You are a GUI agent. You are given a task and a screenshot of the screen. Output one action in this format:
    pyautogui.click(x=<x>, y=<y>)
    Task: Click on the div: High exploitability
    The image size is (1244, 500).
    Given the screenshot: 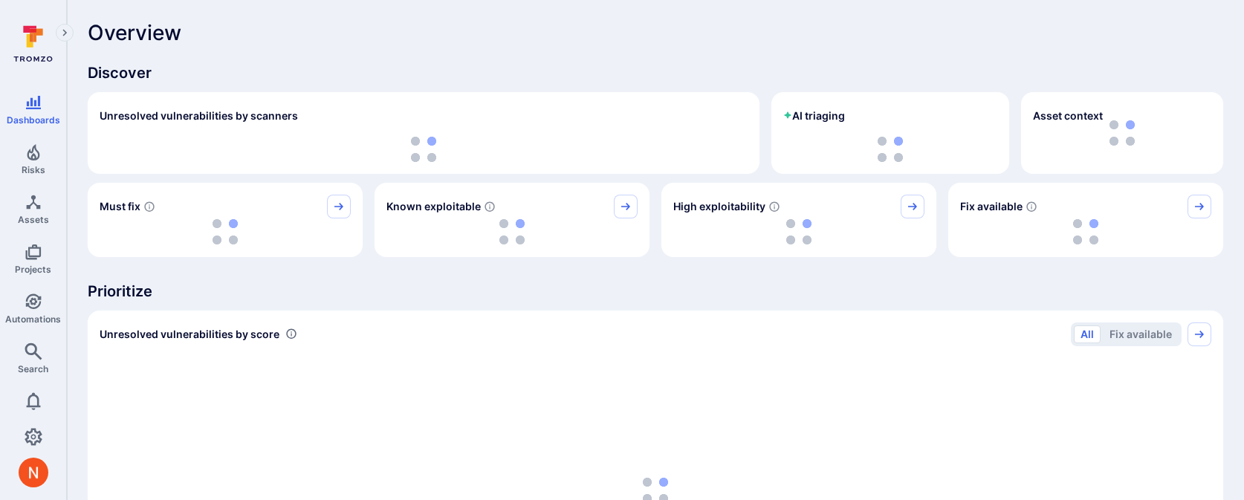 What is the action you would take?
    pyautogui.click(x=799, y=220)
    